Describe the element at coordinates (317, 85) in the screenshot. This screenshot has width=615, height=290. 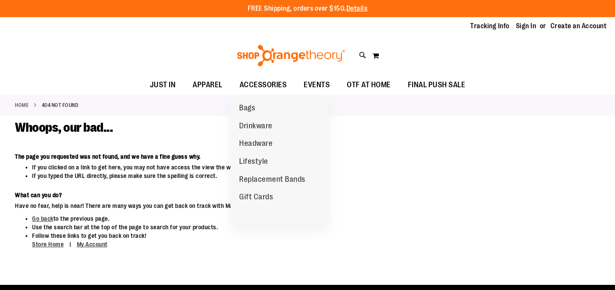
I see `span: EVENTS` at that location.